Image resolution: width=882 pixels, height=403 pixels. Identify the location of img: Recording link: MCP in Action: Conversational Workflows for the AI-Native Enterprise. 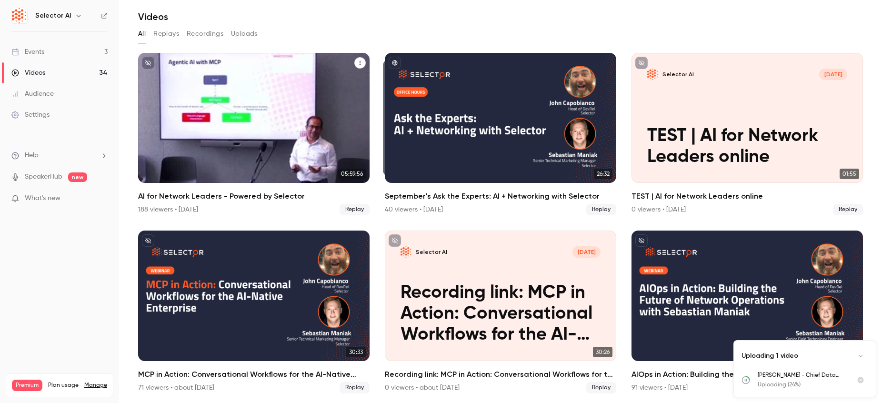
(406, 252).